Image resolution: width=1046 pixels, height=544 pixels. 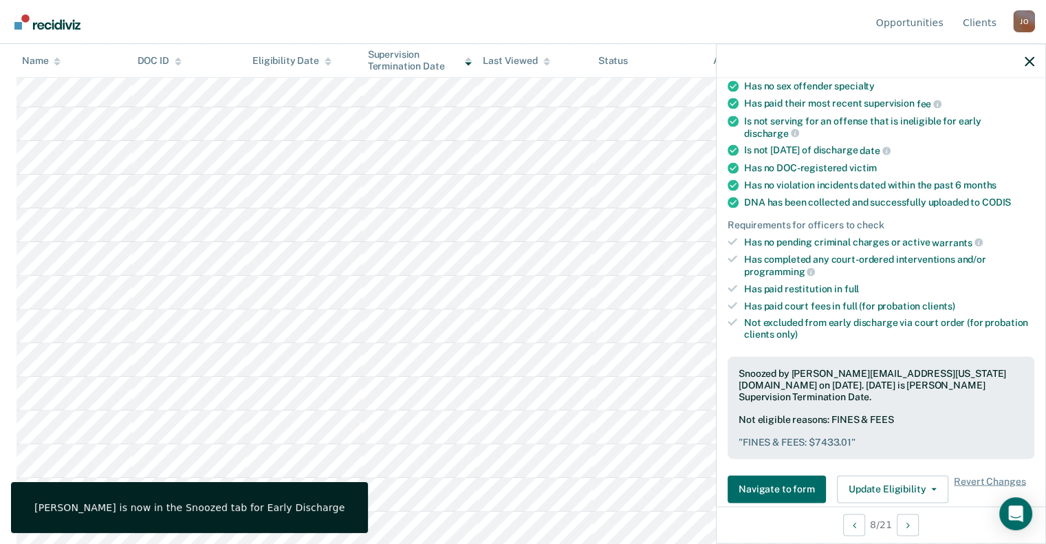 What do you see at coordinates (957, 242) in the screenshot?
I see `span: warrants` at bounding box center [957, 242].